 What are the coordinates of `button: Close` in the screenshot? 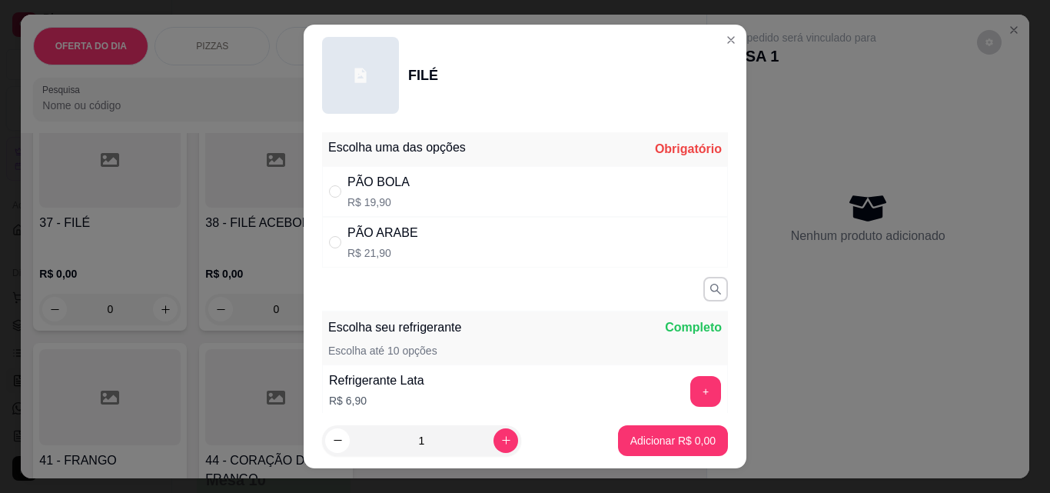 It's located at (731, 40).